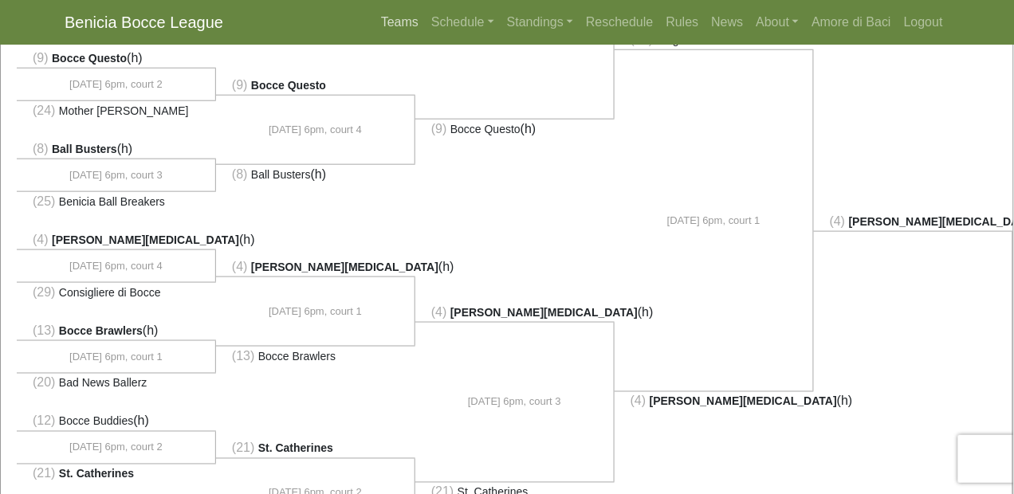  What do you see at coordinates (462, 22) in the screenshot?
I see `a: Schedule` at bounding box center [462, 22].